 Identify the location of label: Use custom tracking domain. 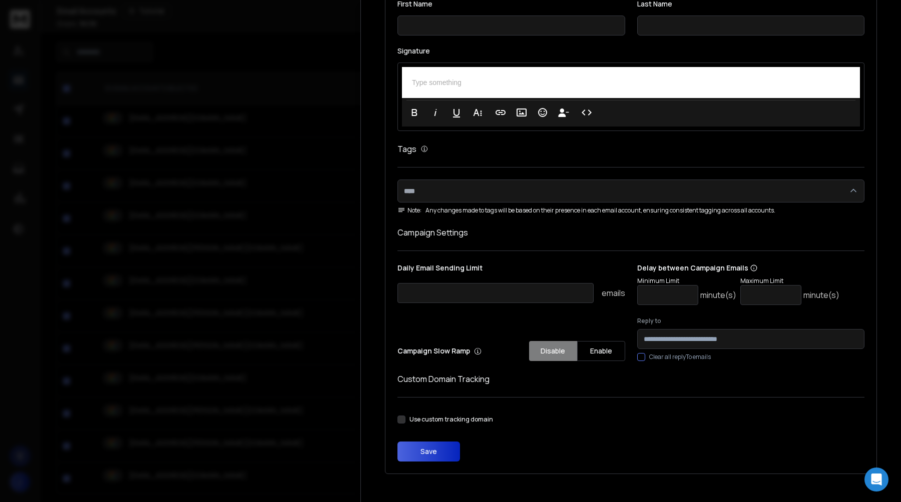
(451, 420).